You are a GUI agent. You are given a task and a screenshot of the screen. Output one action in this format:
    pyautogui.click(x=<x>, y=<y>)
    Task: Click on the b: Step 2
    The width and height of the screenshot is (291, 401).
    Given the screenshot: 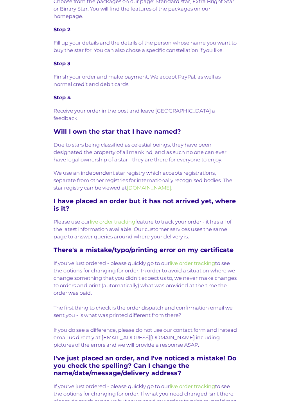 What is the action you would take?
    pyautogui.click(x=62, y=29)
    